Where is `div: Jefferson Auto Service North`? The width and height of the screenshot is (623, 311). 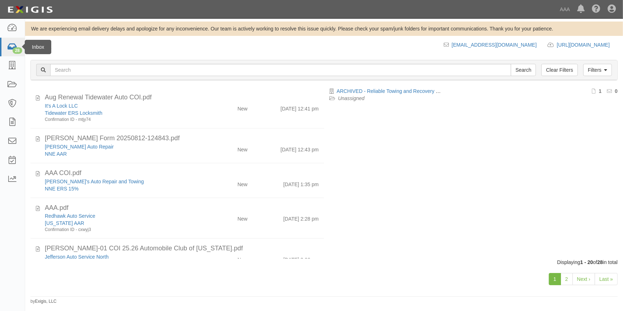
div: Jefferson Auto Service North is located at coordinates (122, 256).